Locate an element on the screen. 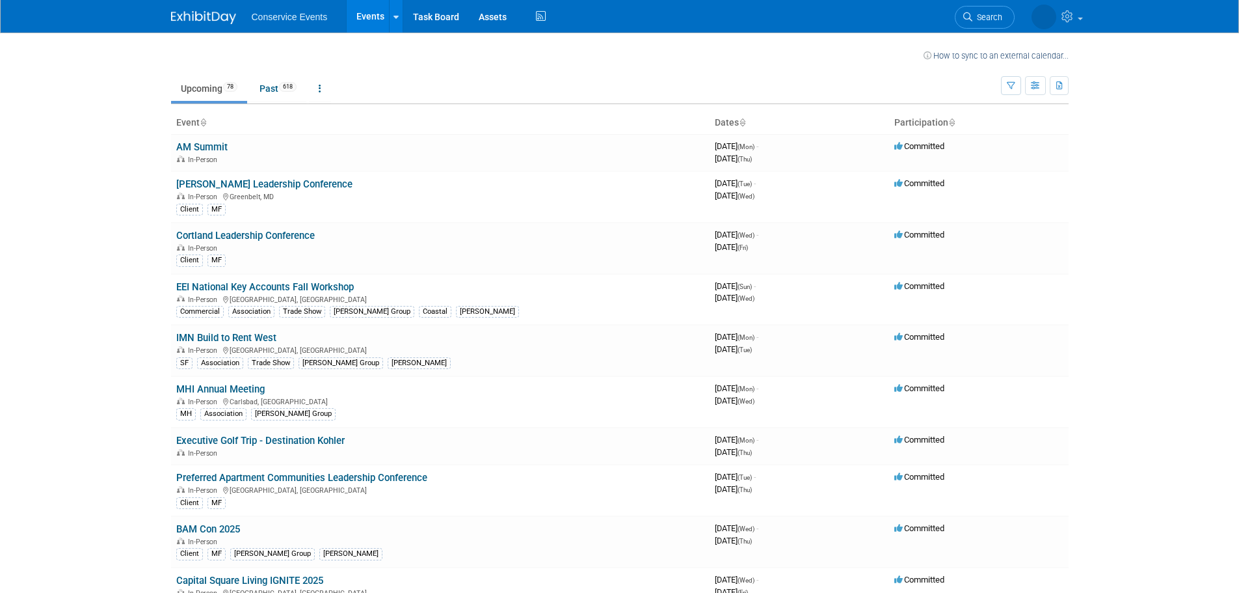 This screenshot has width=1239, height=593. div: Commercial is located at coordinates (200, 312).